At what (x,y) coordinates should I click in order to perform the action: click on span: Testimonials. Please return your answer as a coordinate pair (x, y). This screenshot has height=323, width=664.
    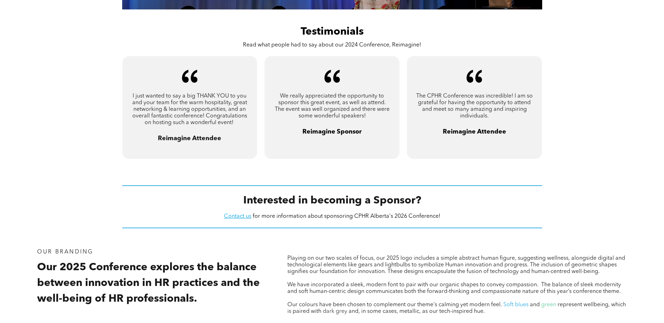
    Looking at the image, I should click on (332, 32).